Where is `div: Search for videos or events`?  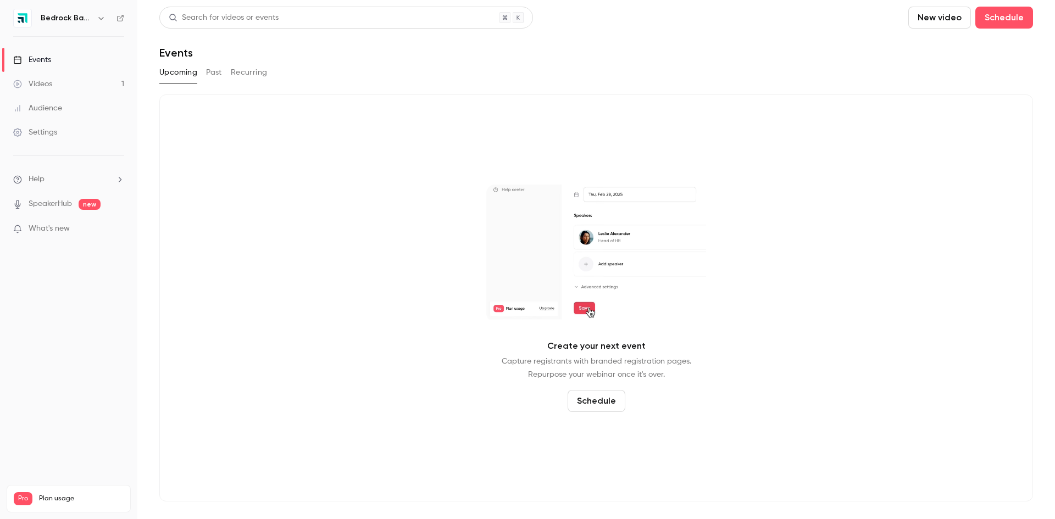 div: Search for videos or events is located at coordinates (224, 18).